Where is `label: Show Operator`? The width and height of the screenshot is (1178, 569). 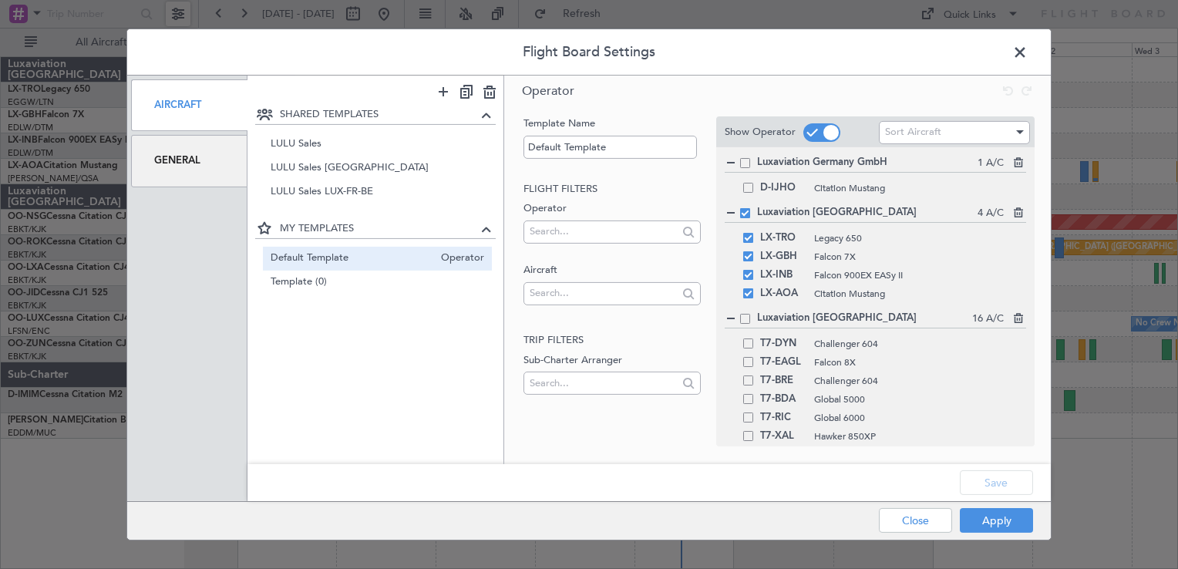 label: Show Operator is located at coordinates (760, 133).